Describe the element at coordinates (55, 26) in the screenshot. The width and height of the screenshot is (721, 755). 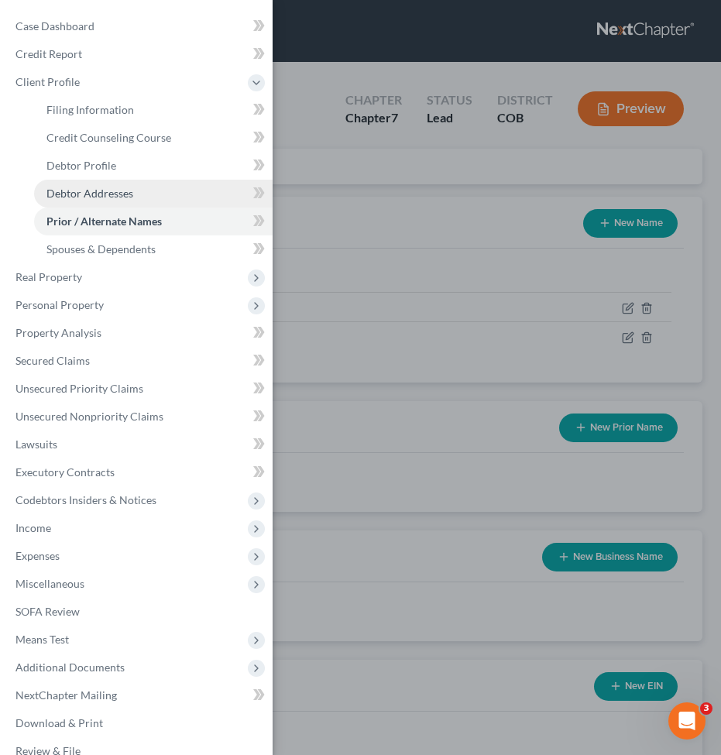
I see `span: Case Dashboard` at that location.